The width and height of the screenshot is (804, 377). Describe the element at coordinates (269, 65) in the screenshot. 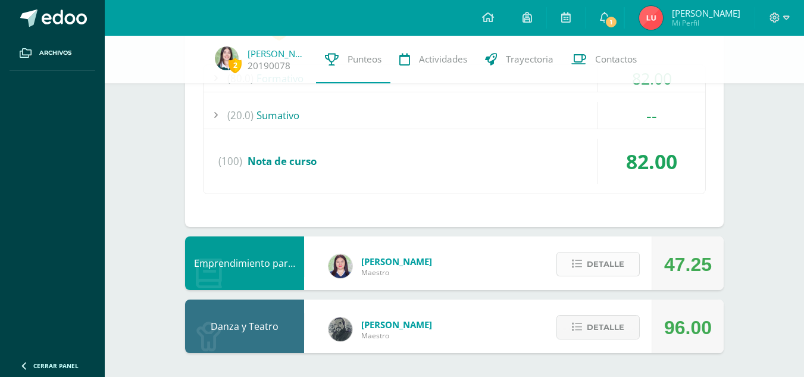

I see `a: 20190078` at that location.